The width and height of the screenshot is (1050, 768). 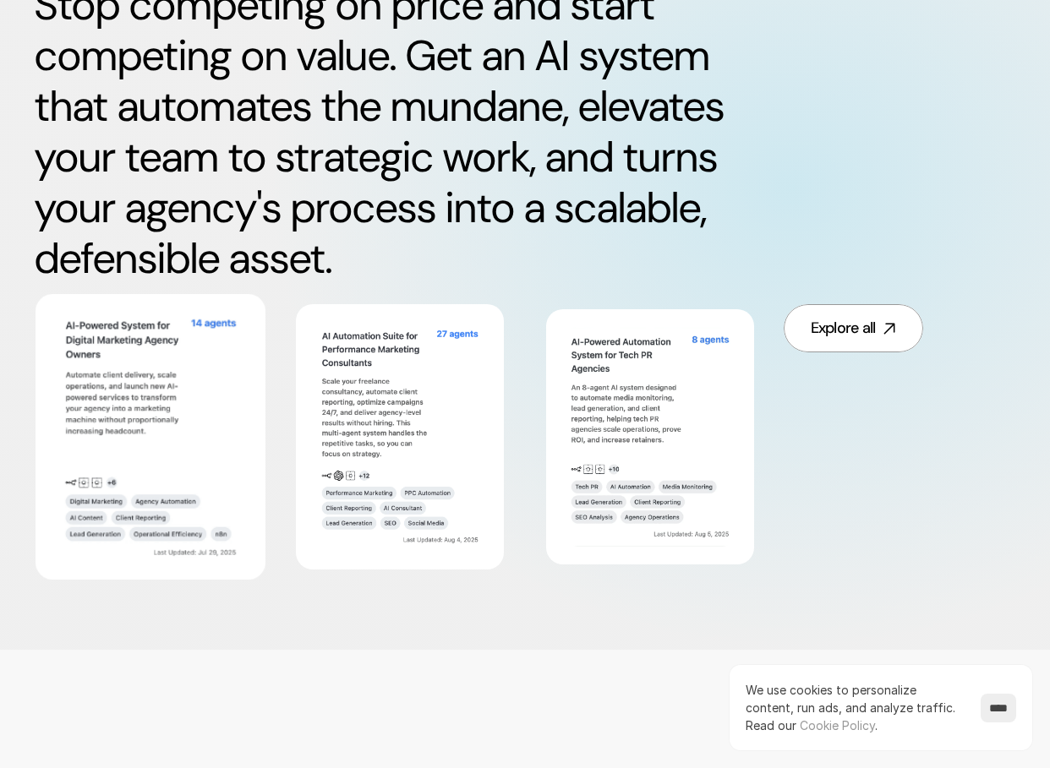 What do you see at coordinates (855, 708) in the screenshot?
I see `p: We use cookies to personalize content, run ads, and analyze traffic.` at bounding box center [855, 708].